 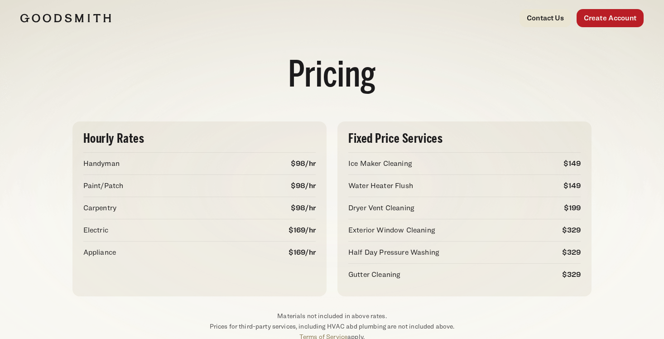 I want to click on a: Create Account, so click(x=610, y=18).